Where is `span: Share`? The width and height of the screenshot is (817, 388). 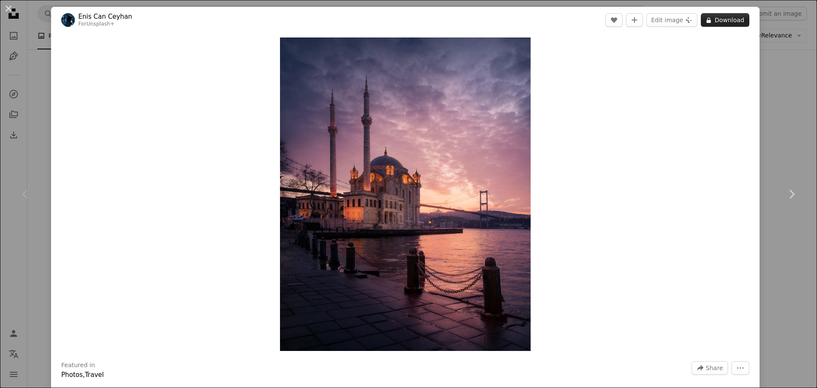
span: Share is located at coordinates (715, 368).